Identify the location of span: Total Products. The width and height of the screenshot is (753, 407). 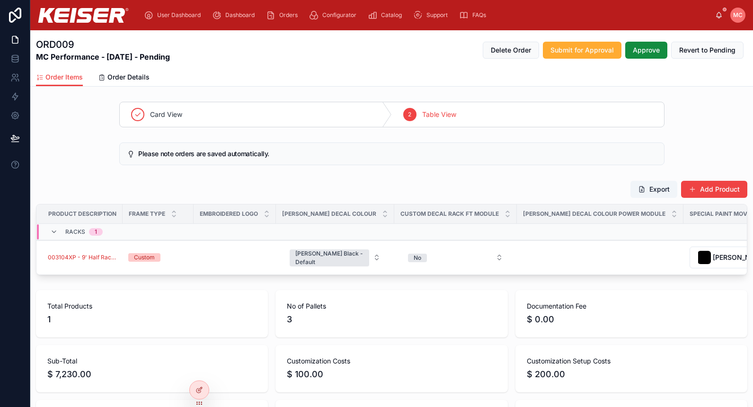
(152, 306).